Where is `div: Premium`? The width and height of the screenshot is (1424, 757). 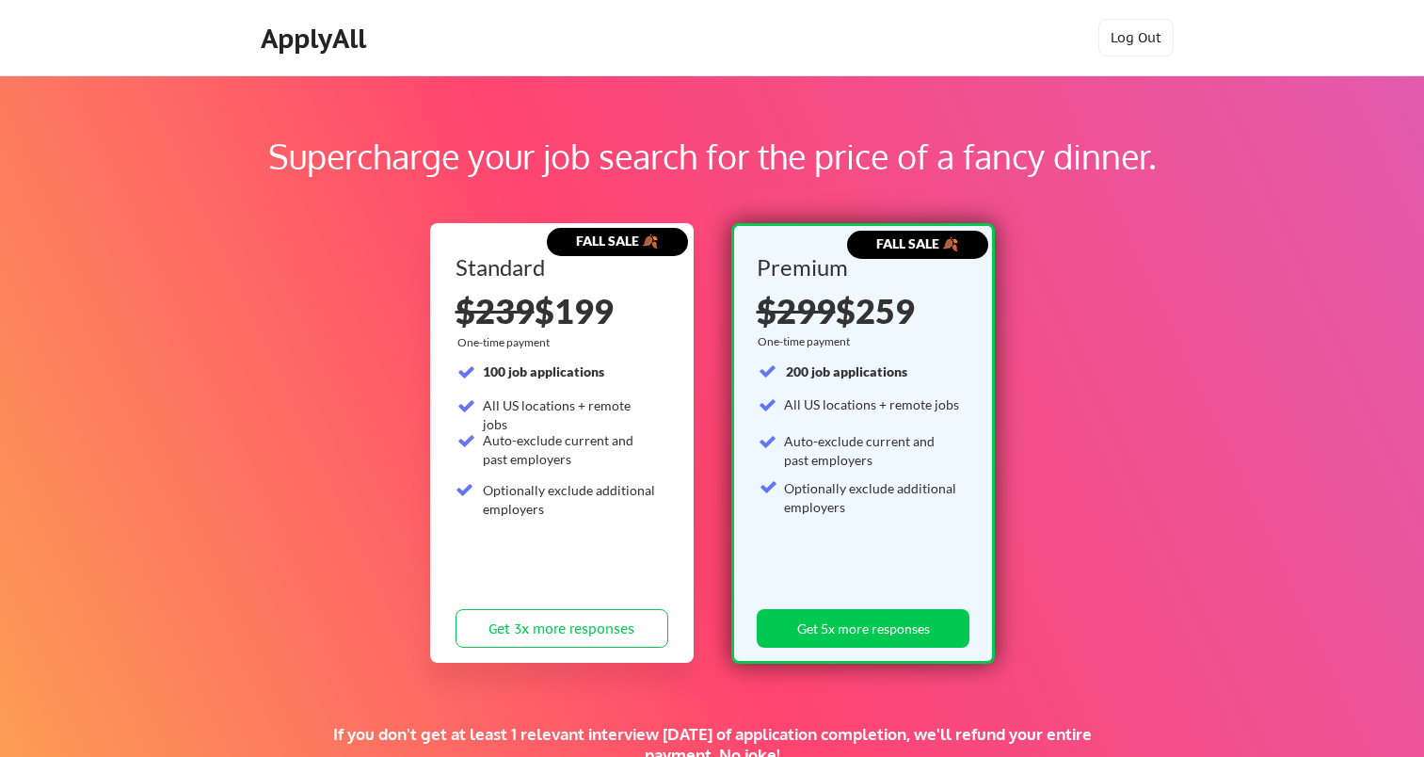
div: Premium is located at coordinates (860, 267).